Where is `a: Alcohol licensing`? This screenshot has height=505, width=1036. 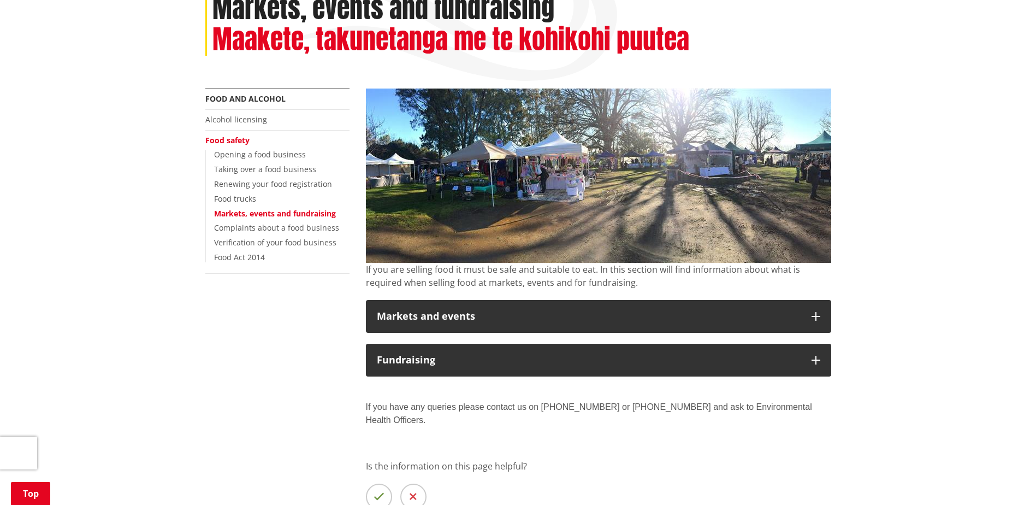
a: Alcohol licensing is located at coordinates (236, 119).